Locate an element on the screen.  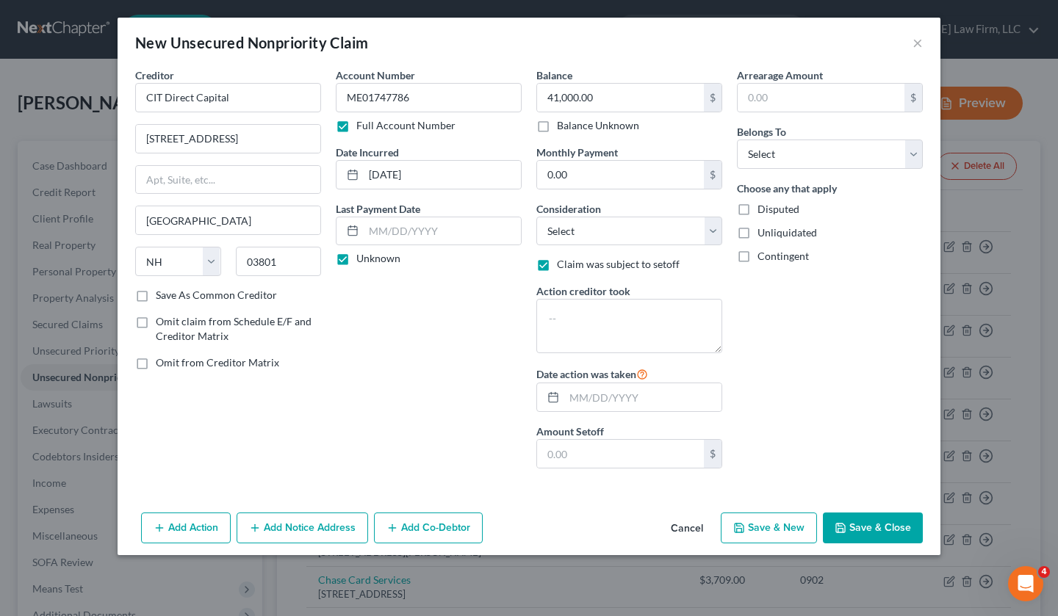
input: Enter city... is located at coordinates (228, 220).